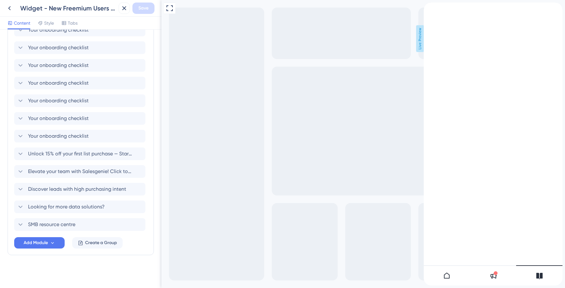 This screenshot has width=565, height=288. I want to click on span: Discover leads with high purchasing intent, so click(77, 189).